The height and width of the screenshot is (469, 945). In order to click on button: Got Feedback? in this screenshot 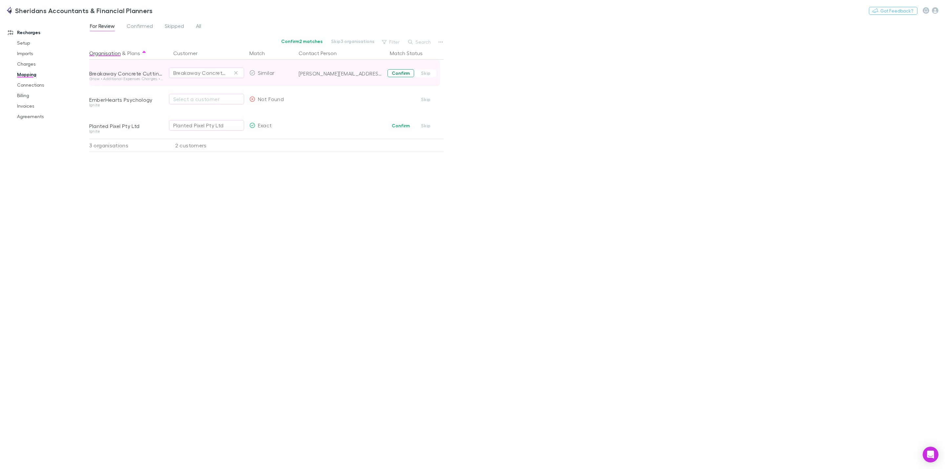, I will do `click(893, 11)`.